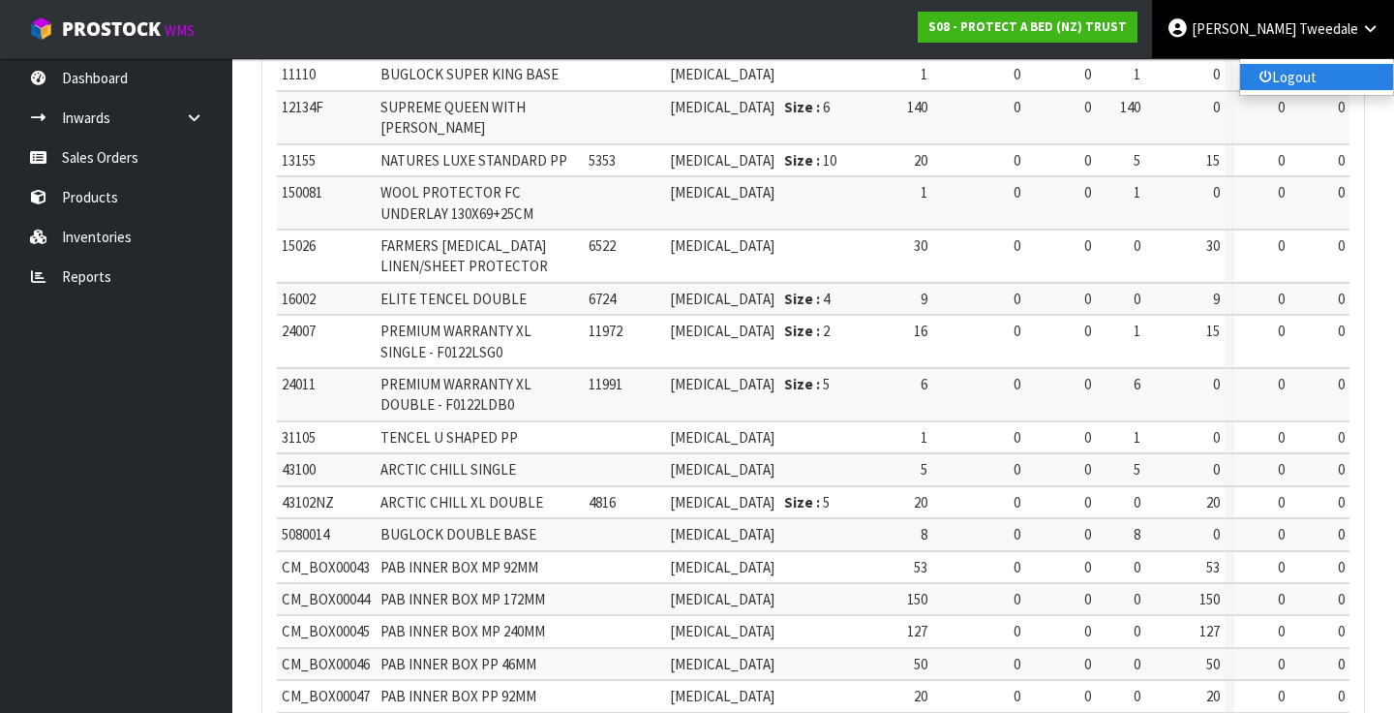 The height and width of the screenshot is (713, 1394). What do you see at coordinates (1213, 566) in the screenshot?
I see `span: 53` at bounding box center [1213, 566].